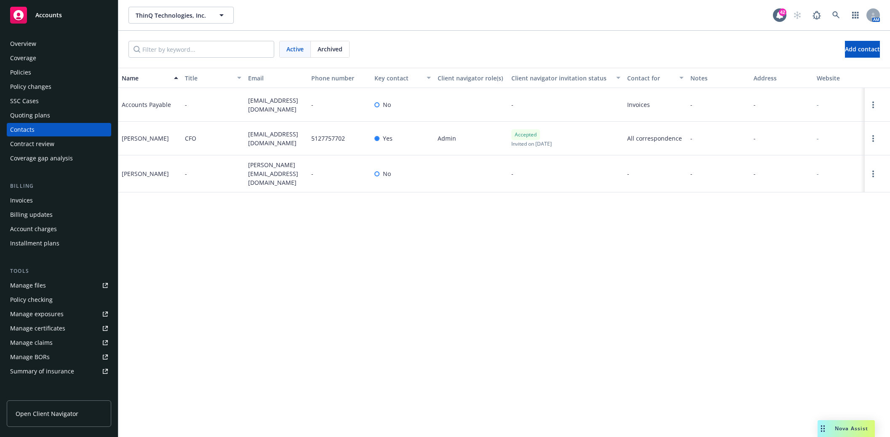  Describe the element at coordinates (656, 104) in the screenshot. I see `span: Invoices` at that location.